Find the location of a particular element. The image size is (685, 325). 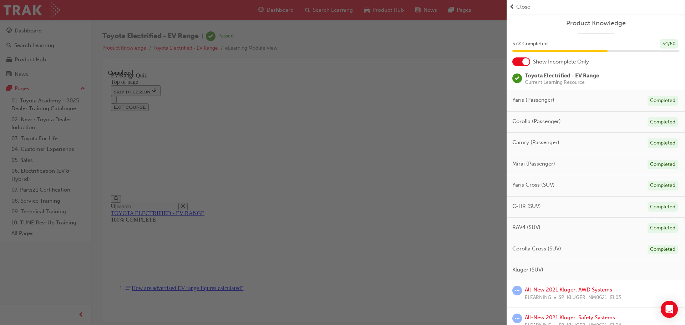

button: Close search menu is located at coordinates (75, 137).